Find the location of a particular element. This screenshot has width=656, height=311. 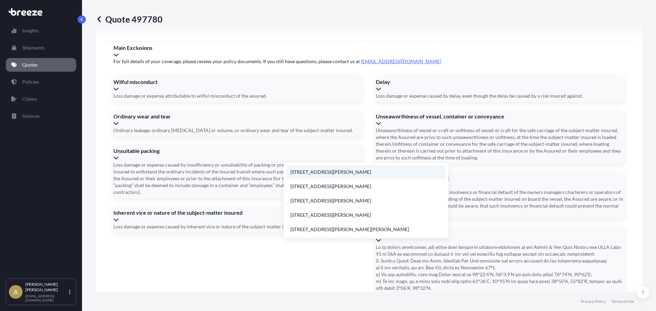

div: Unsuitable packing is located at coordinates (238, 154).